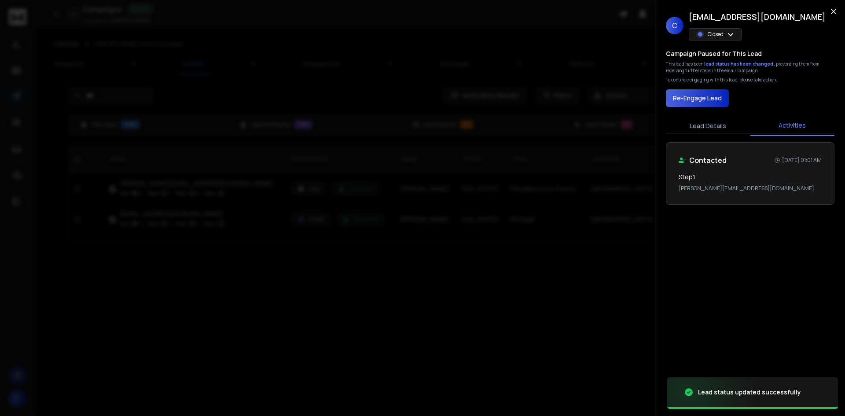 This screenshot has width=845, height=416. What do you see at coordinates (675, 26) in the screenshot?
I see `span: C` at bounding box center [675, 26].